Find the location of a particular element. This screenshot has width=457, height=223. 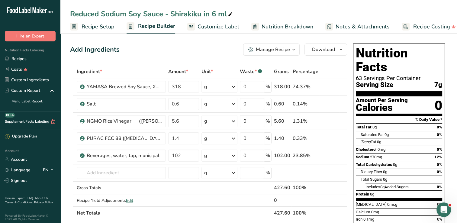

span: 7g is located at coordinates (438, 85).